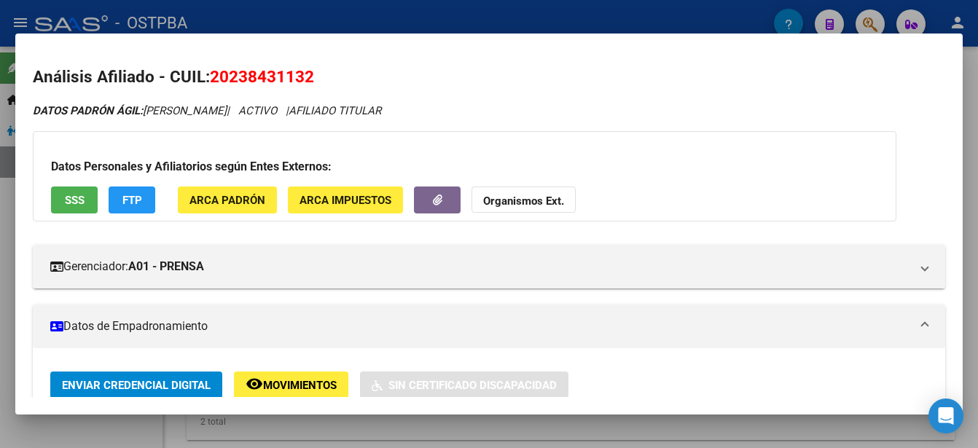  I want to click on mat-expansion-panel-header: Gerenciador:A01 - PRENSA, so click(489, 267).